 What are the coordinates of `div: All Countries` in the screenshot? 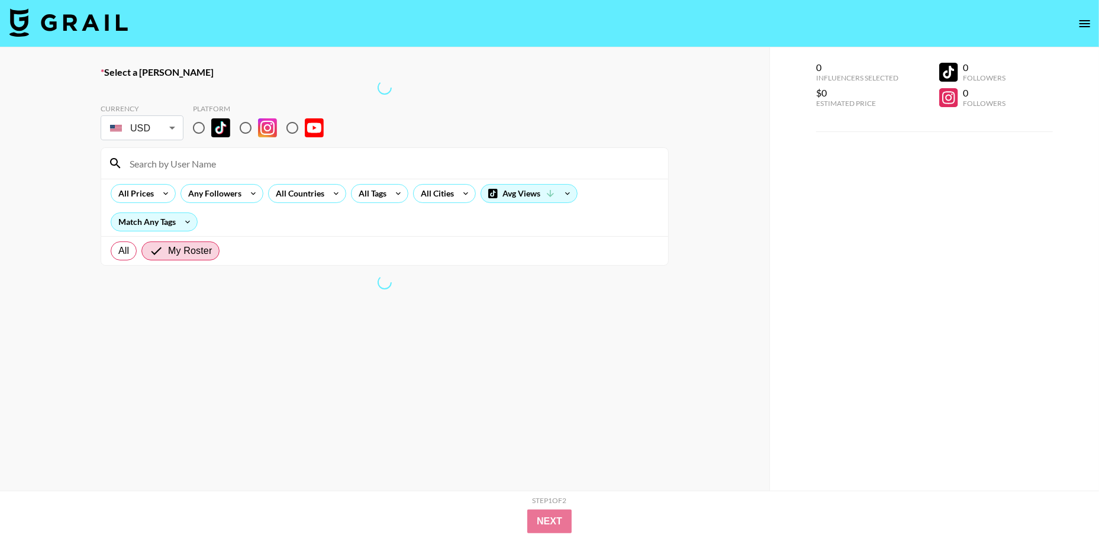 It's located at (298, 194).